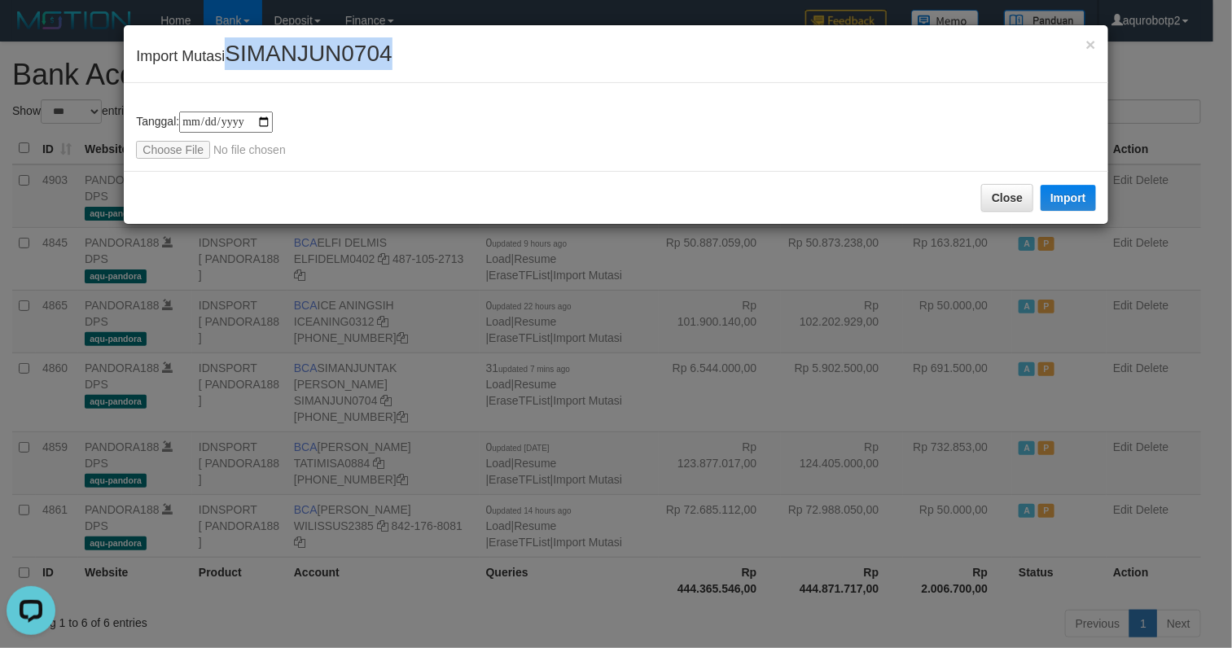 The width and height of the screenshot is (1232, 648). Describe the element at coordinates (264, 56) in the screenshot. I see `span: Import Mutasi` at that location.